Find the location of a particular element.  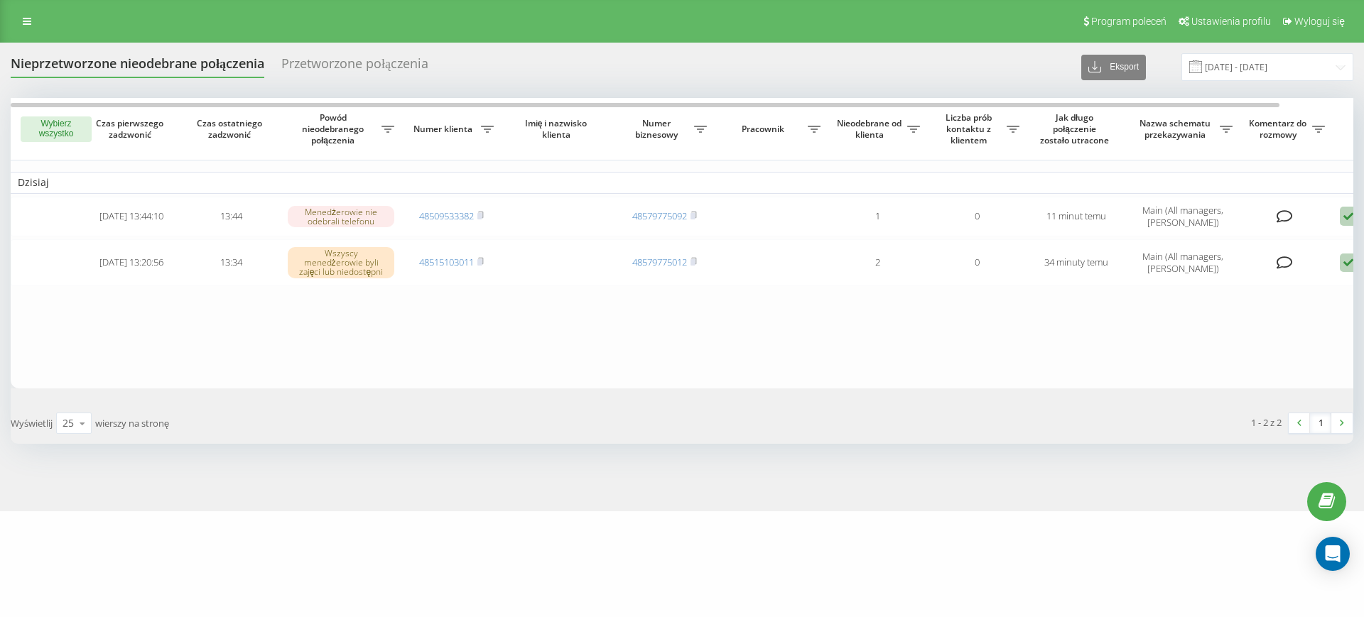

div: Menedżerowie nie odebrali telefonu is located at coordinates (341, 217).